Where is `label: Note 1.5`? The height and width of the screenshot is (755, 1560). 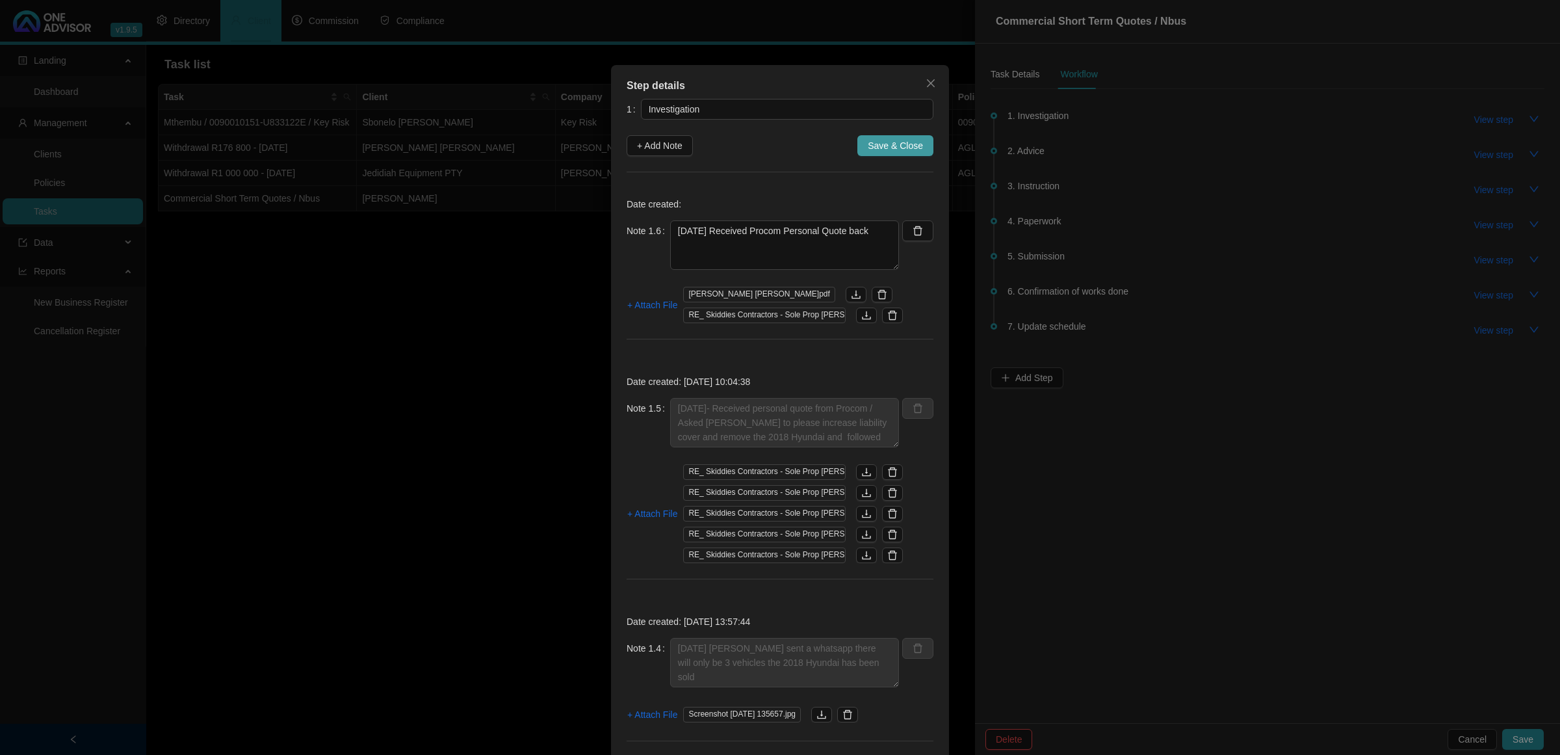 label: Note 1.5 is located at coordinates (648, 408).